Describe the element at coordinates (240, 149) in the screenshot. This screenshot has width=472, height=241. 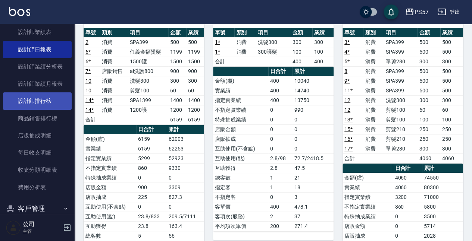
I see `td: 互助使用(不含點)` at that location.